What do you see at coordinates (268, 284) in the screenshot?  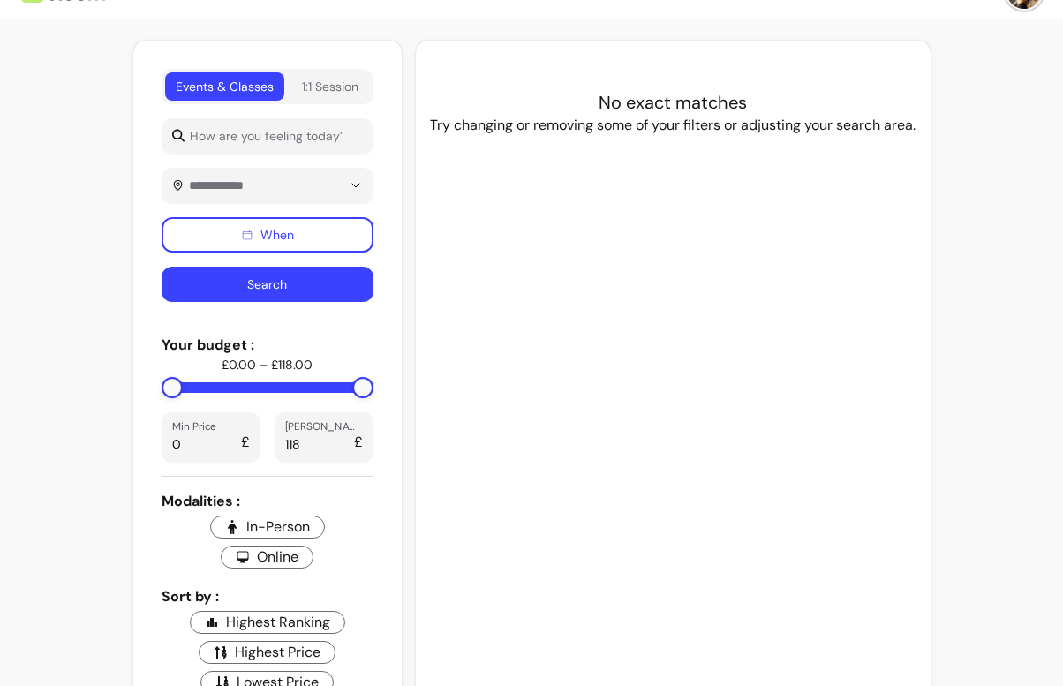 I see `button: Search` at bounding box center [268, 284].